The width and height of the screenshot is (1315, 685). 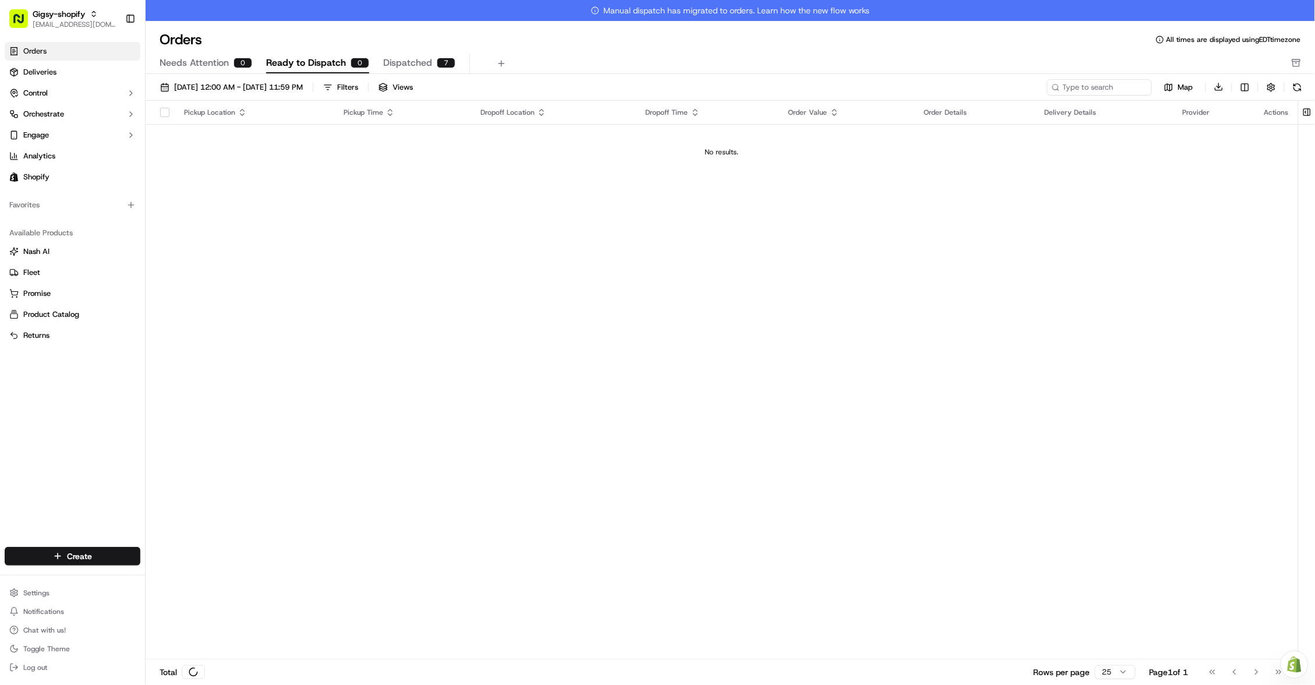 What do you see at coordinates (708, 112) in the screenshot?
I see `div: Dropoff Time` at bounding box center [708, 112].